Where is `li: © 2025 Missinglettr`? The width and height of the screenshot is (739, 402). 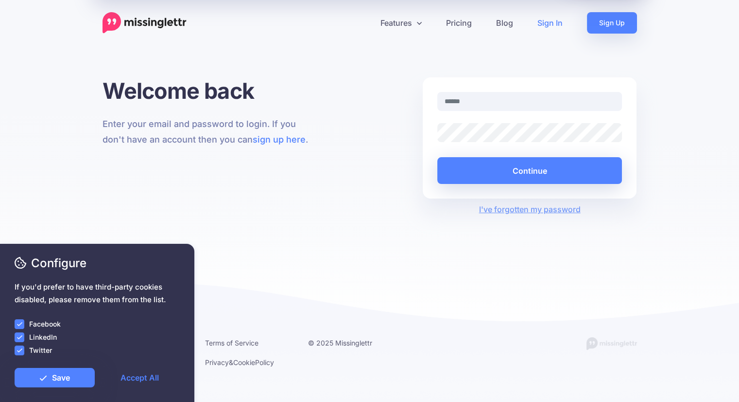
li: © 2025 Missinglettr is located at coordinates (352, 342).